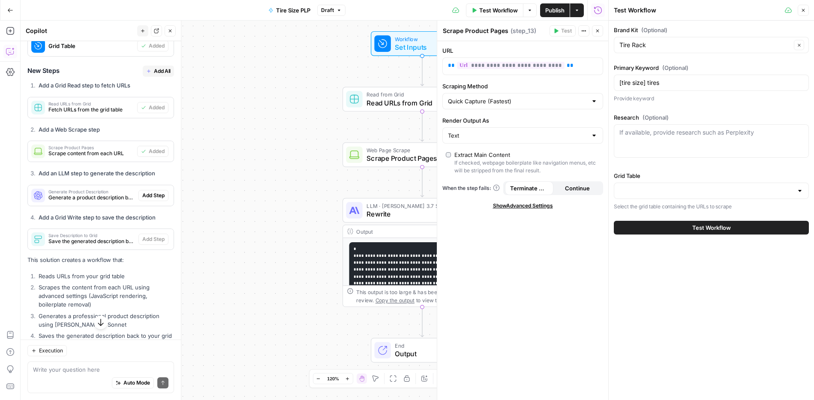  I want to click on span: Execution, so click(51, 351).